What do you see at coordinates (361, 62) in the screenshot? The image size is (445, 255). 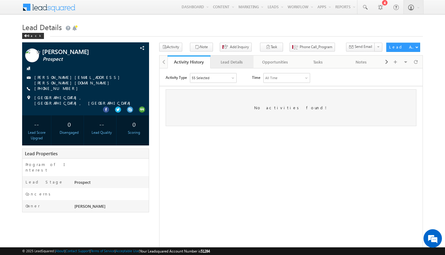 I see `a: Notes` at bounding box center [361, 62].